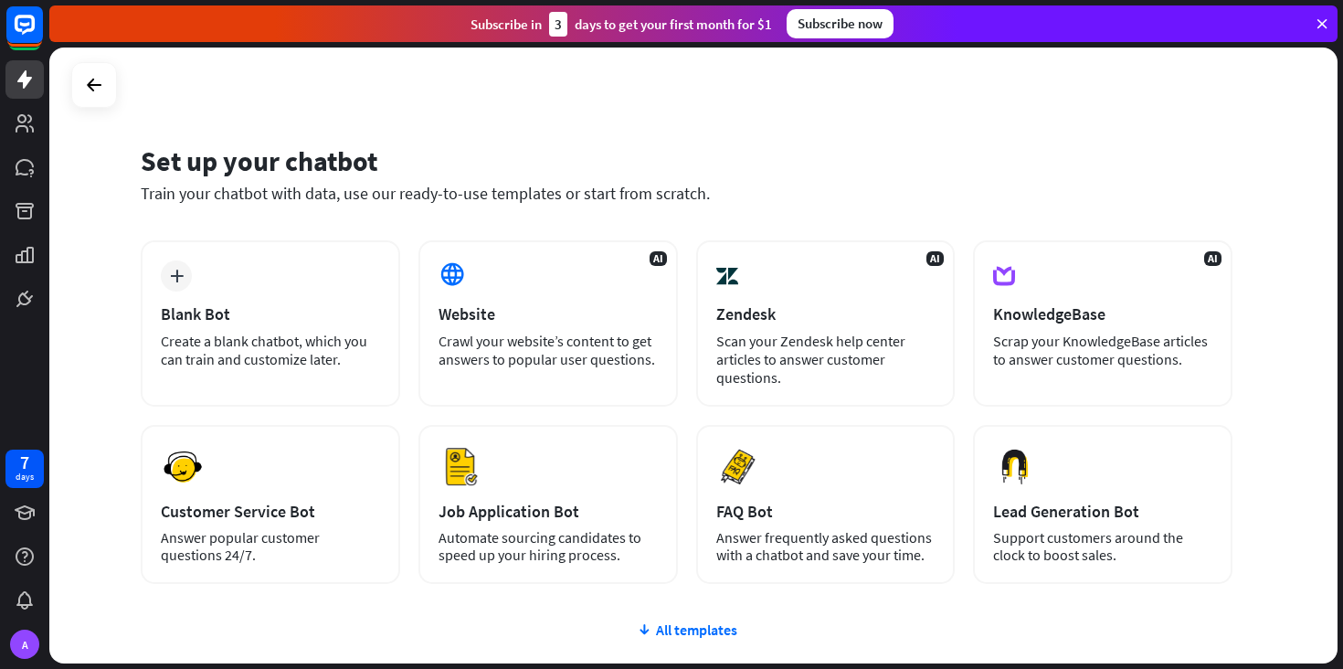 This screenshot has height=669, width=1343. Describe the element at coordinates (25, 477) in the screenshot. I see `div: days` at that location.